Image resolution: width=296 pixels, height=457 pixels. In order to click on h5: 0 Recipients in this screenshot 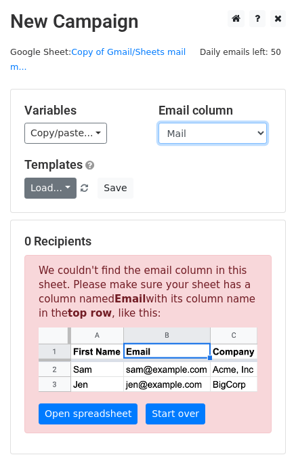, I will do `click(148, 241)`.